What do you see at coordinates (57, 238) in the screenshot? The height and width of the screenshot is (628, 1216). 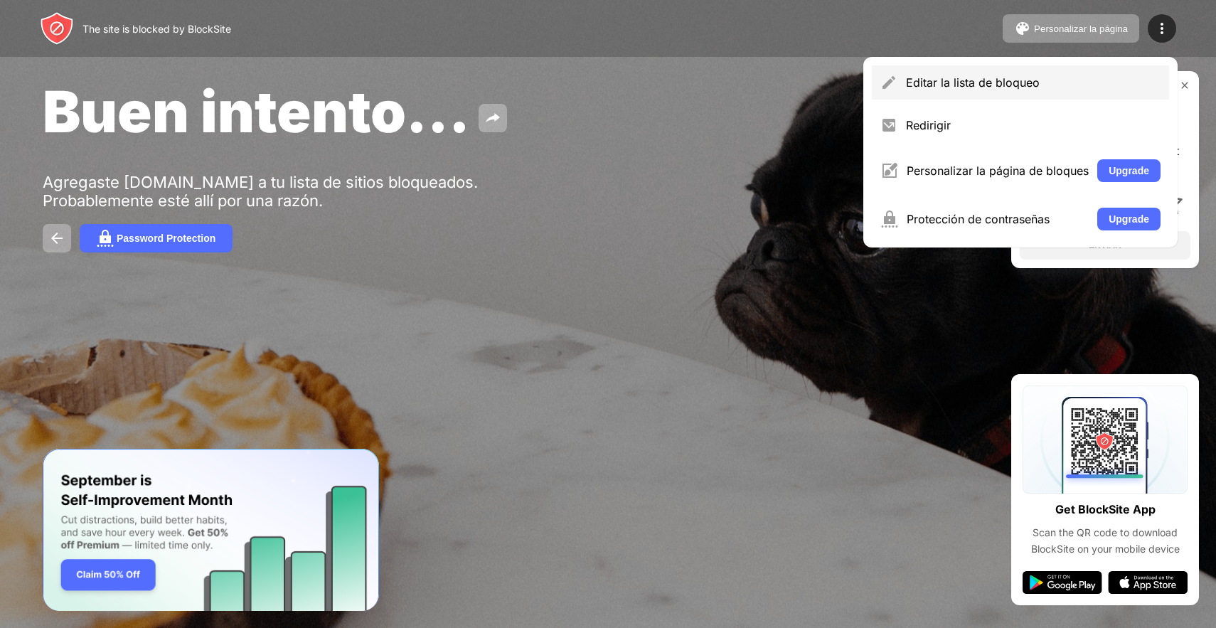 I see `img: back.svg` at bounding box center [57, 238].